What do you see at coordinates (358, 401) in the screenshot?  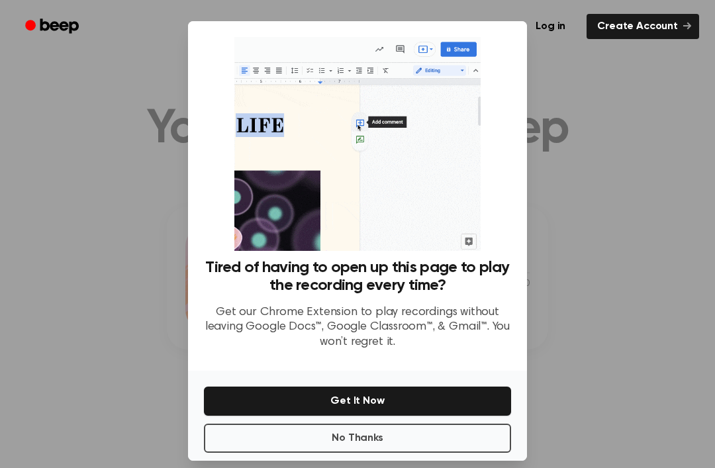 I see `button: Get It Now` at bounding box center [358, 401].